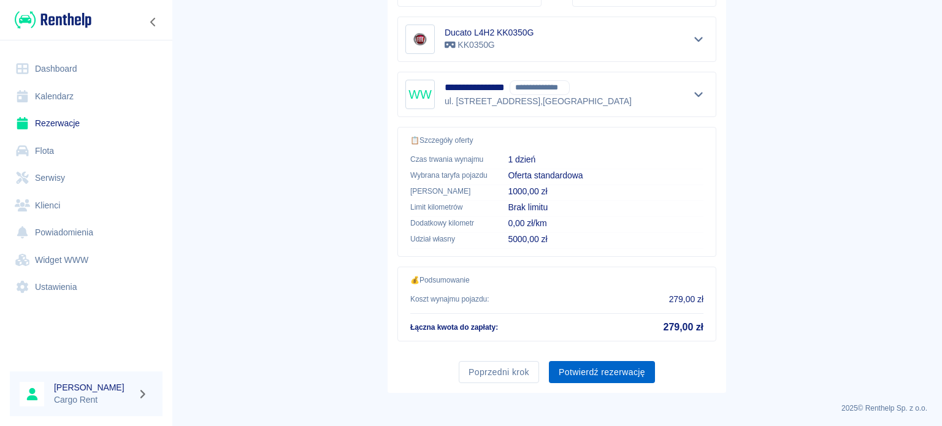  Describe the element at coordinates (454, 328) in the screenshot. I see `p: Łączna kwota do zapłaty :` at that location.